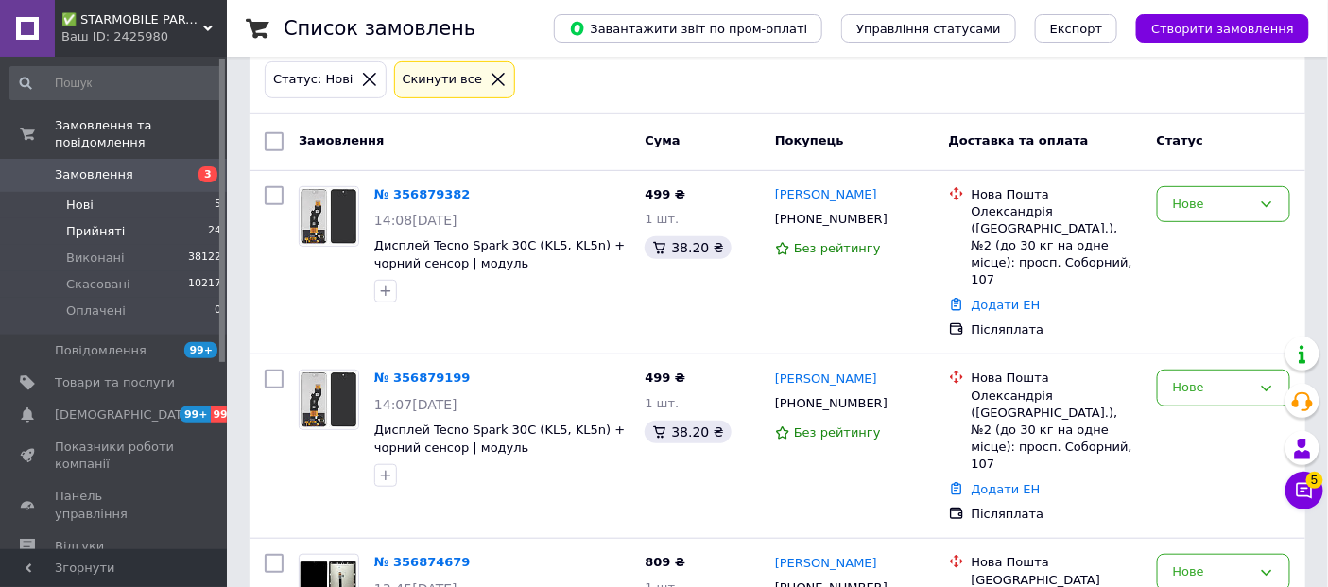 This screenshot has width=1328, height=587. Describe the element at coordinates (95, 311) in the screenshot. I see `span: Оплачені` at that location.